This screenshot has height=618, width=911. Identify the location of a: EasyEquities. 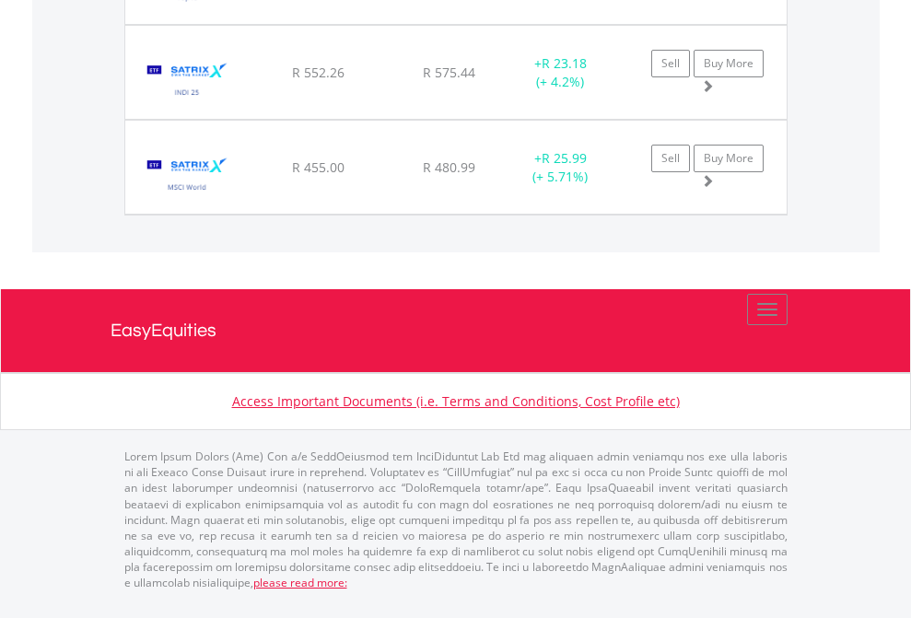
(456, 331).